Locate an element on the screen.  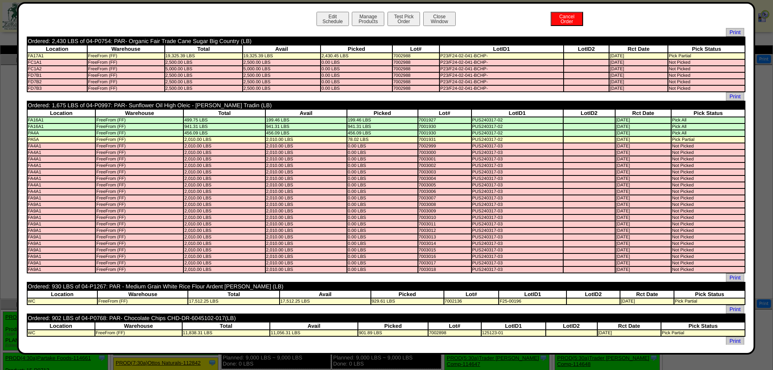
td: 7003014 is located at coordinates (445, 243).